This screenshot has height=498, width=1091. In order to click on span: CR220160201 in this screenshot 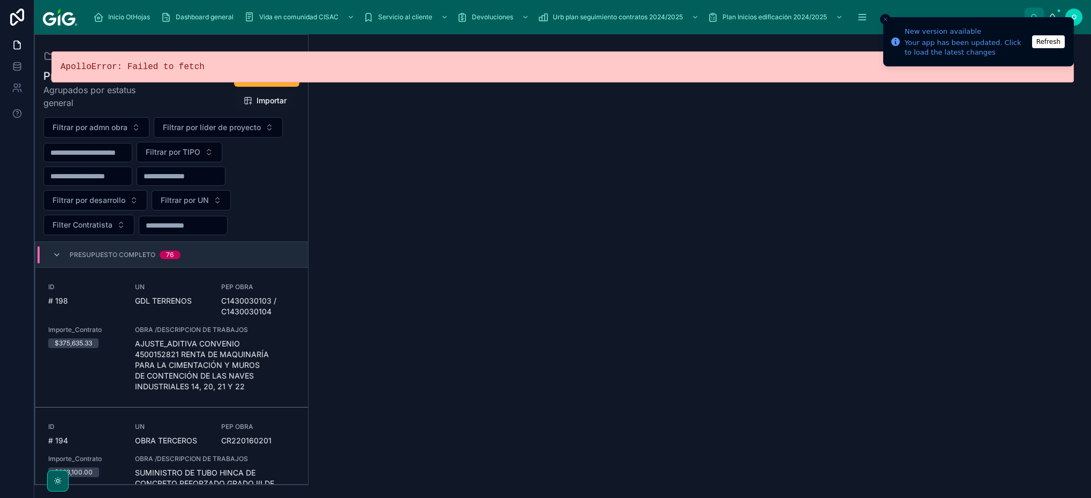, I will do `click(258, 441)`.